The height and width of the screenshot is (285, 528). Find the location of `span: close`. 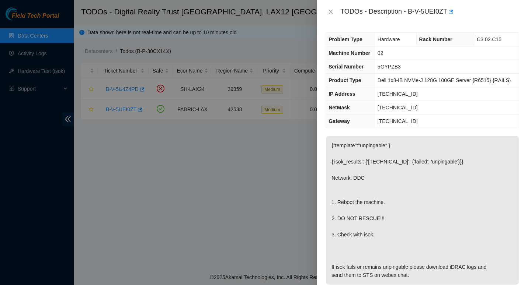

span: close is located at coordinates (331, 12).